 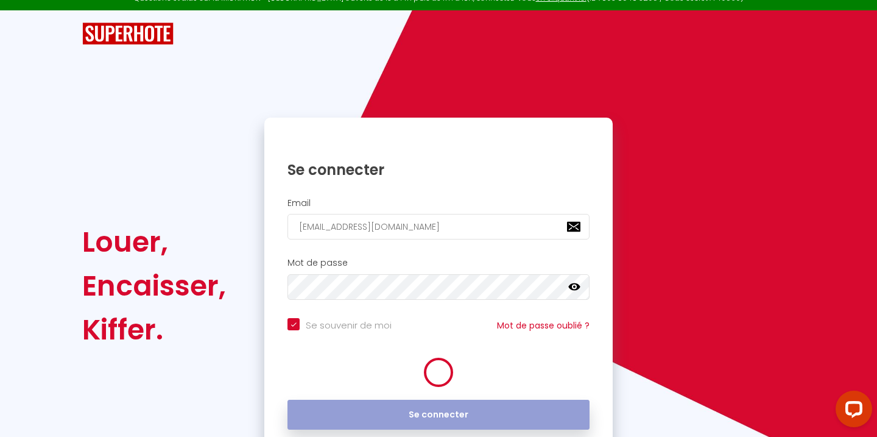 What do you see at coordinates (439, 203) in the screenshot?
I see `h2: Email` at bounding box center [439, 203].